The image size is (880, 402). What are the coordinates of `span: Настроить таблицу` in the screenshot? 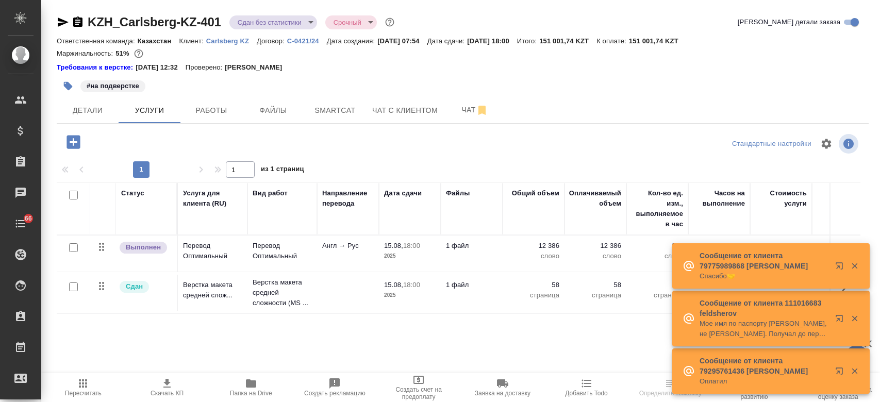 It's located at (826, 144).